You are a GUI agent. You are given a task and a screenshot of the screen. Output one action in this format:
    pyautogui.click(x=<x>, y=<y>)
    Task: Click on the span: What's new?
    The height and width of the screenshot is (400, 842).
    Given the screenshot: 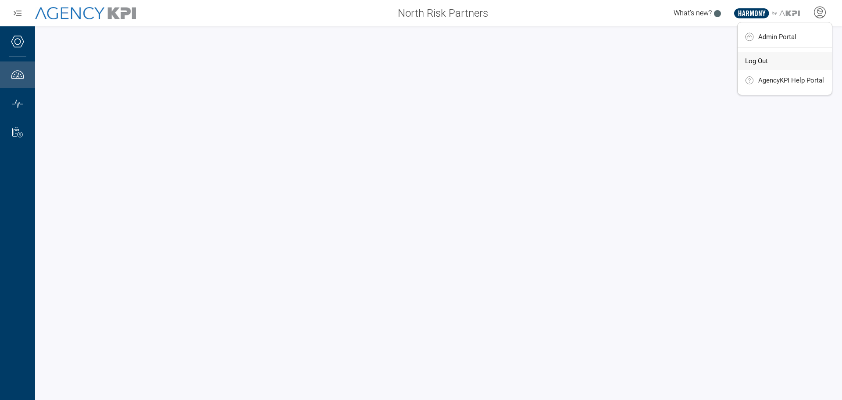 What is the action you would take?
    pyautogui.click(x=693, y=13)
    